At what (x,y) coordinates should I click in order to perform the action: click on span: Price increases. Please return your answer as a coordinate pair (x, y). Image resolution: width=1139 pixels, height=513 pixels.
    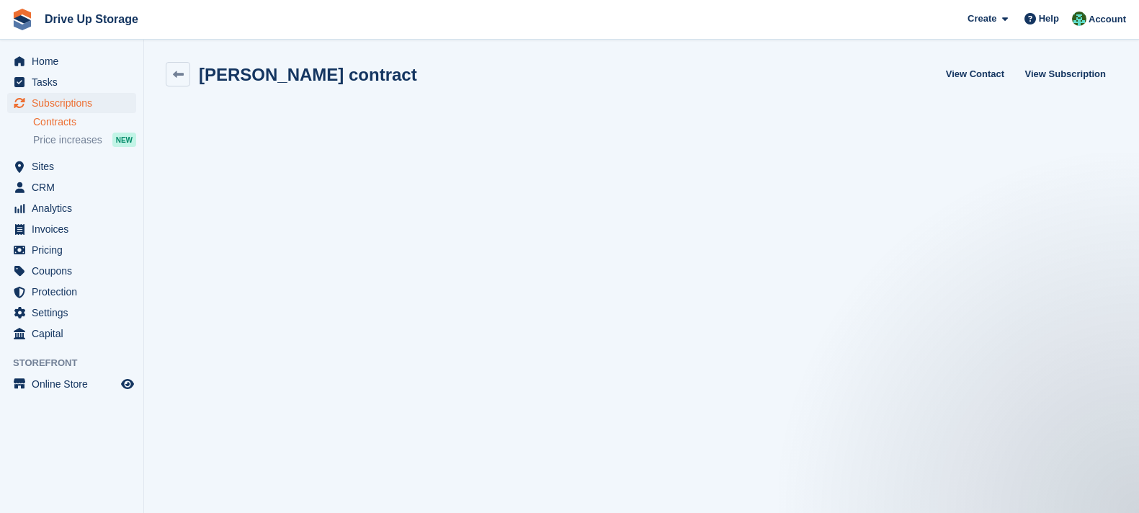
    Looking at the image, I should click on (68, 140).